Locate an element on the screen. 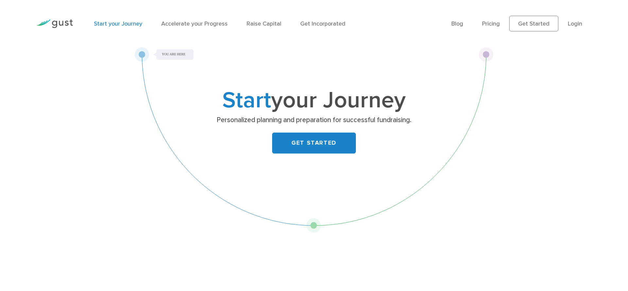 This screenshot has height=291, width=628. a: Get Incorporated is located at coordinates (323, 24).